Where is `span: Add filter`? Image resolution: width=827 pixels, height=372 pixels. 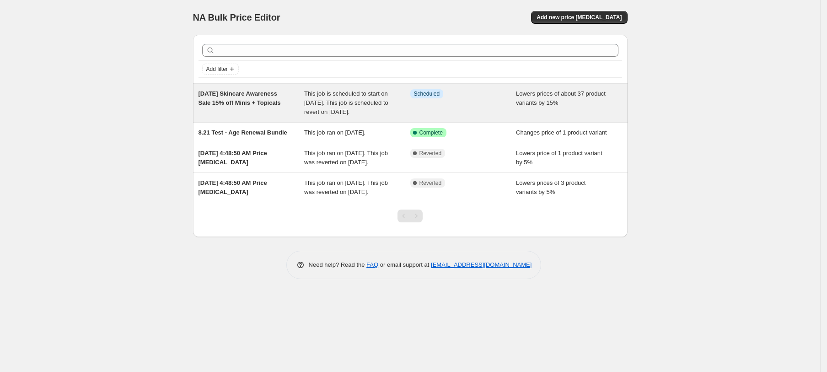 span: Add filter is located at coordinates (217, 69).